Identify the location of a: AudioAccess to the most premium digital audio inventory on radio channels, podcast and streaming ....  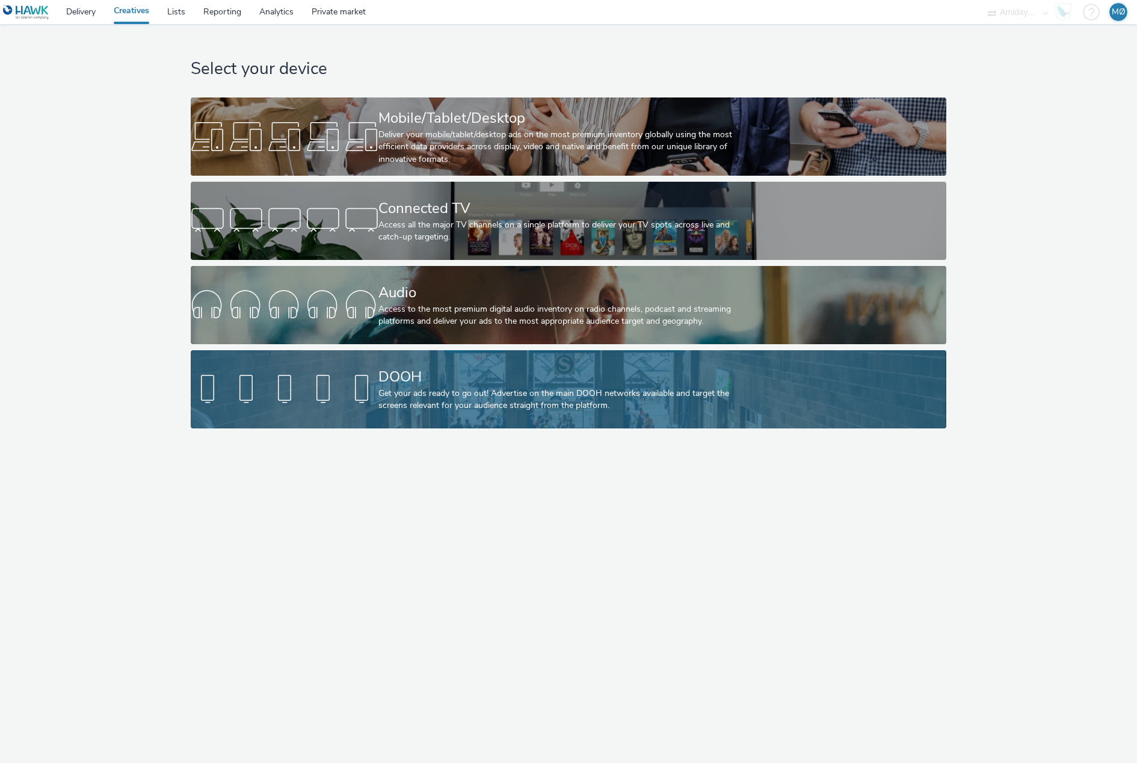
(568, 305).